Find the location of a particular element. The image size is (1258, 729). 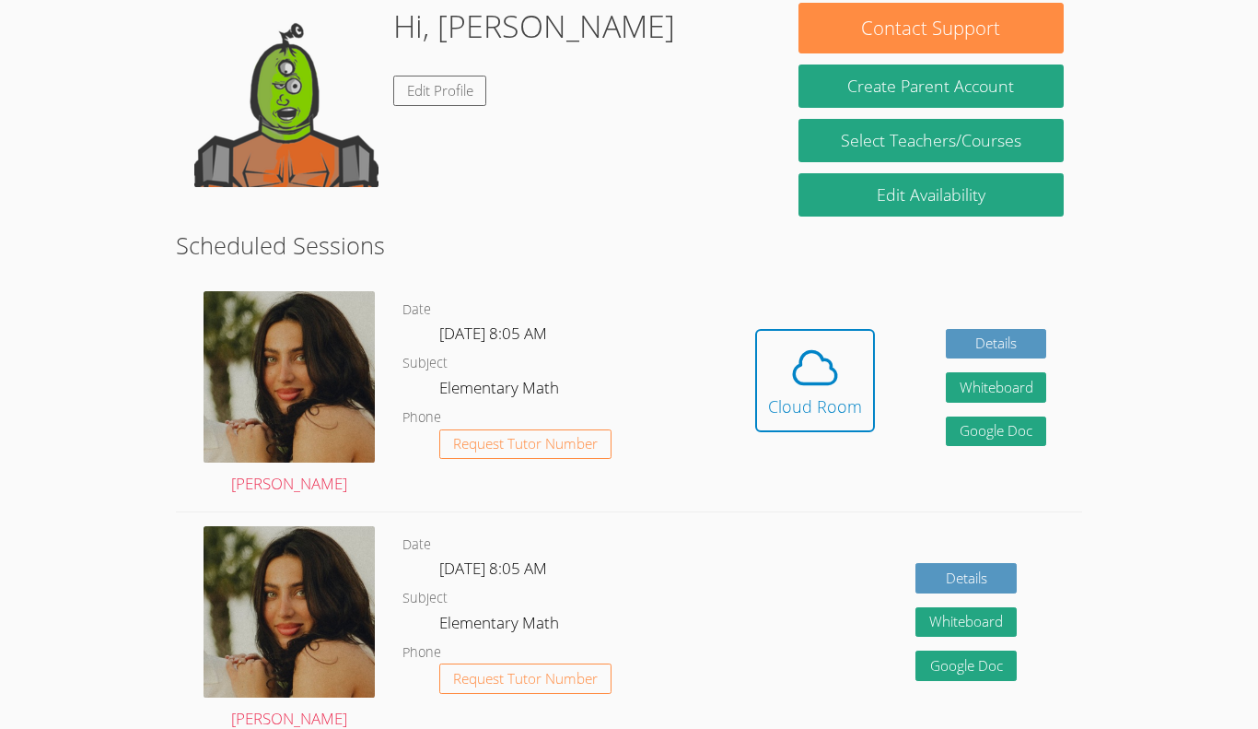

div: Cloud Room is located at coordinates (815, 406).